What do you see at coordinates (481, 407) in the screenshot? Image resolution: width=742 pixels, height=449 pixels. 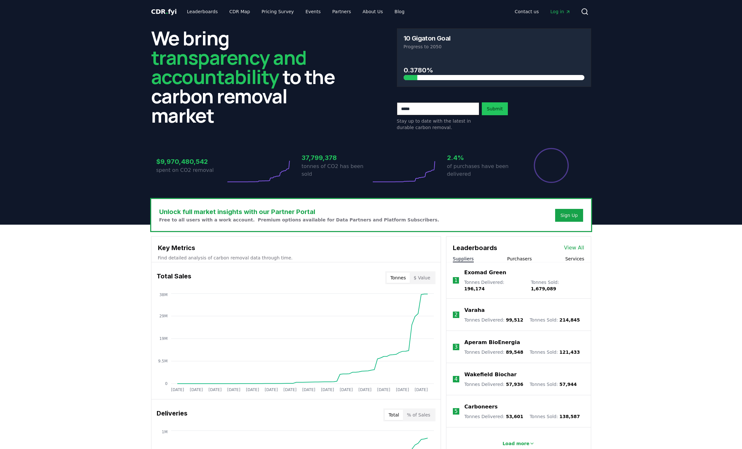 I see `p: Carboneers` at bounding box center [481, 407].